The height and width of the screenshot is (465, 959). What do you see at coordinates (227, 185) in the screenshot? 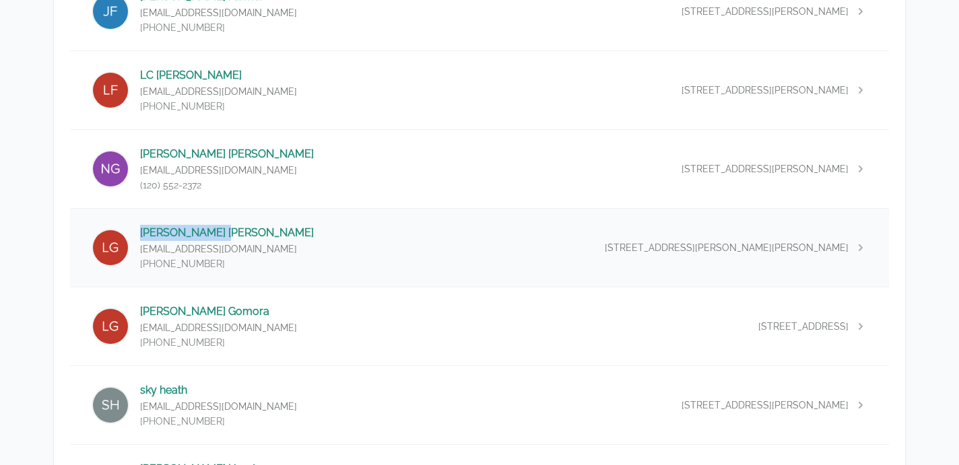
I see `p: (120) 552-2372` at bounding box center [227, 185].